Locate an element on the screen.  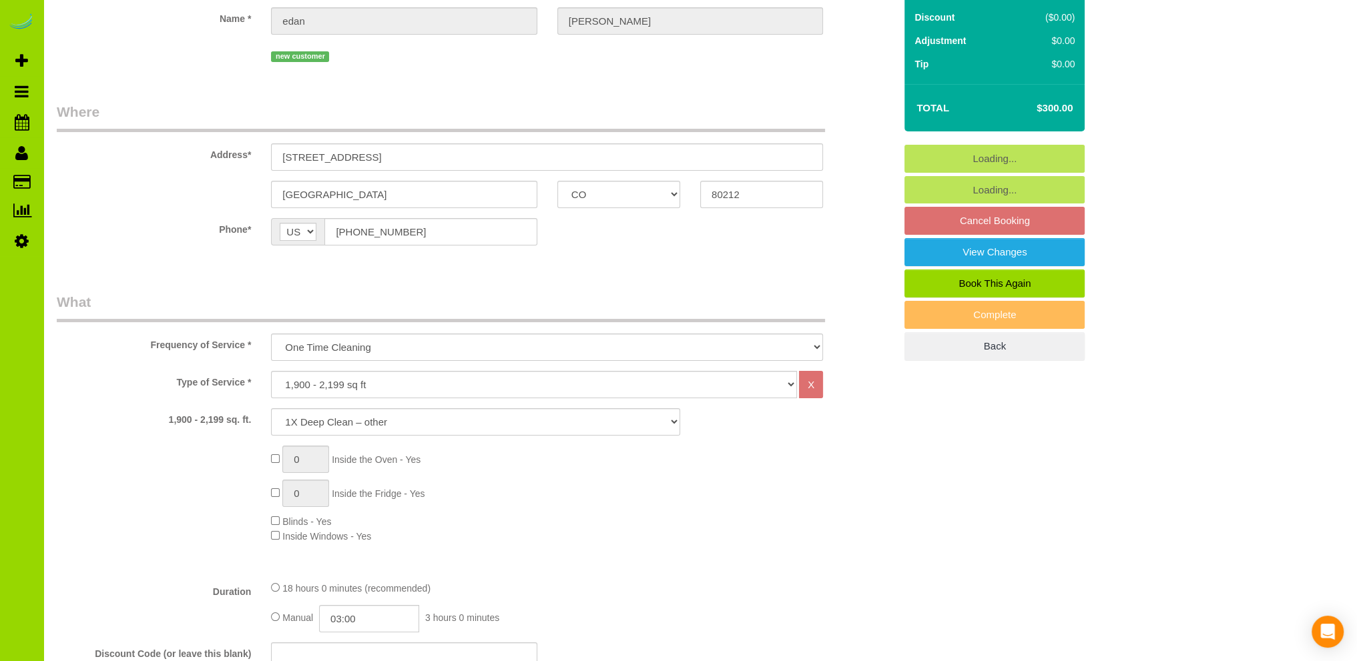
label: Type of Service * is located at coordinates (153, 380).